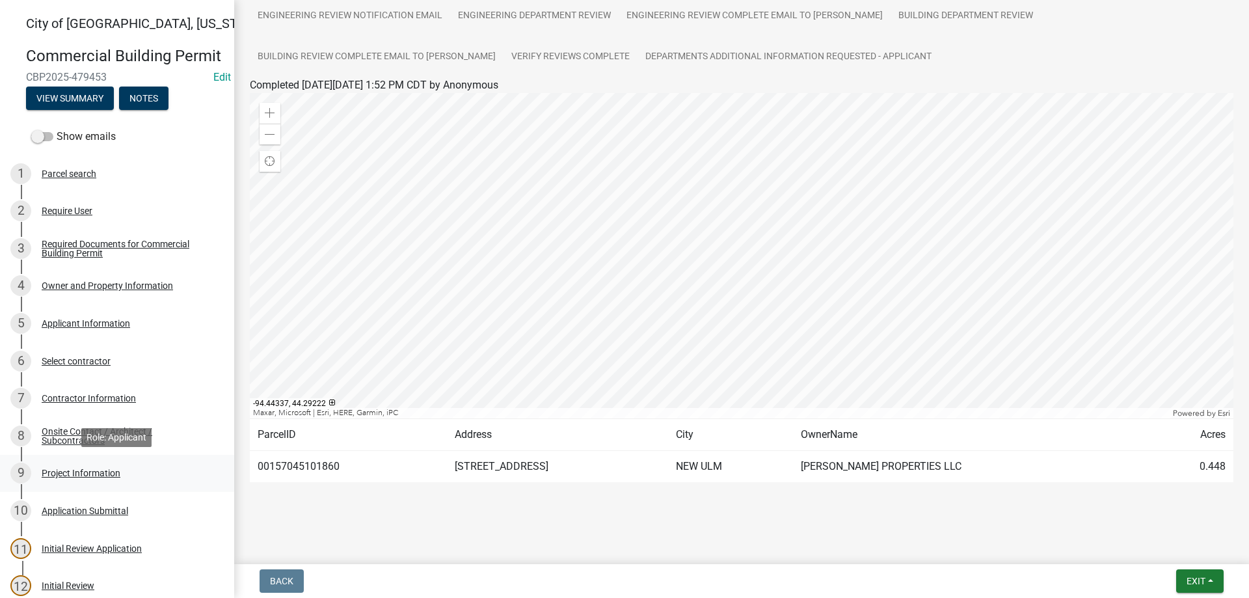  Describe the element at coordinates (1195, 581) in the screenshot. I see `span: Exit` at that location.